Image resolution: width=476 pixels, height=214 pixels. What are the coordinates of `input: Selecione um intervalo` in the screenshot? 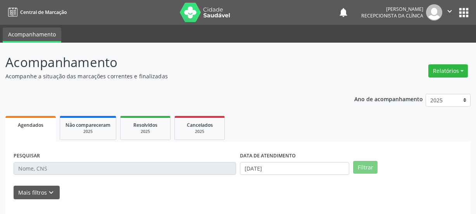 It's located at (295, 169).